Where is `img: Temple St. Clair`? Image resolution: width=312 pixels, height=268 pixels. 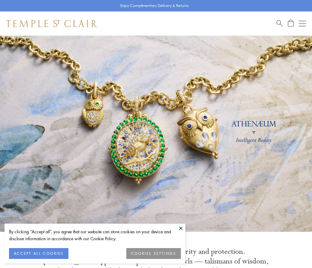 img: Temple St. Clair is located at coordinates (52, 24).